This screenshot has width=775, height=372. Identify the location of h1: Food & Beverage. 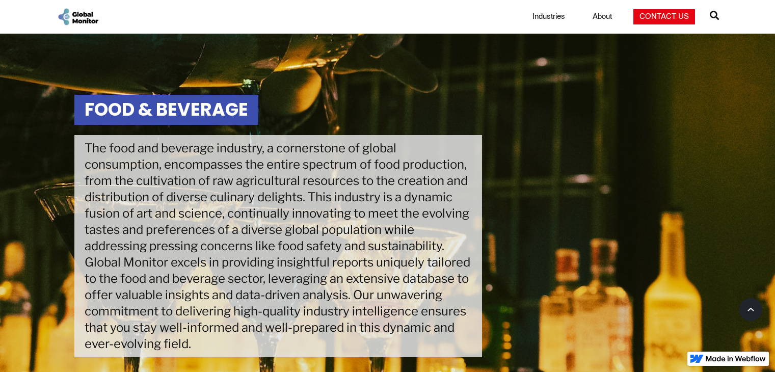
(166, 110).